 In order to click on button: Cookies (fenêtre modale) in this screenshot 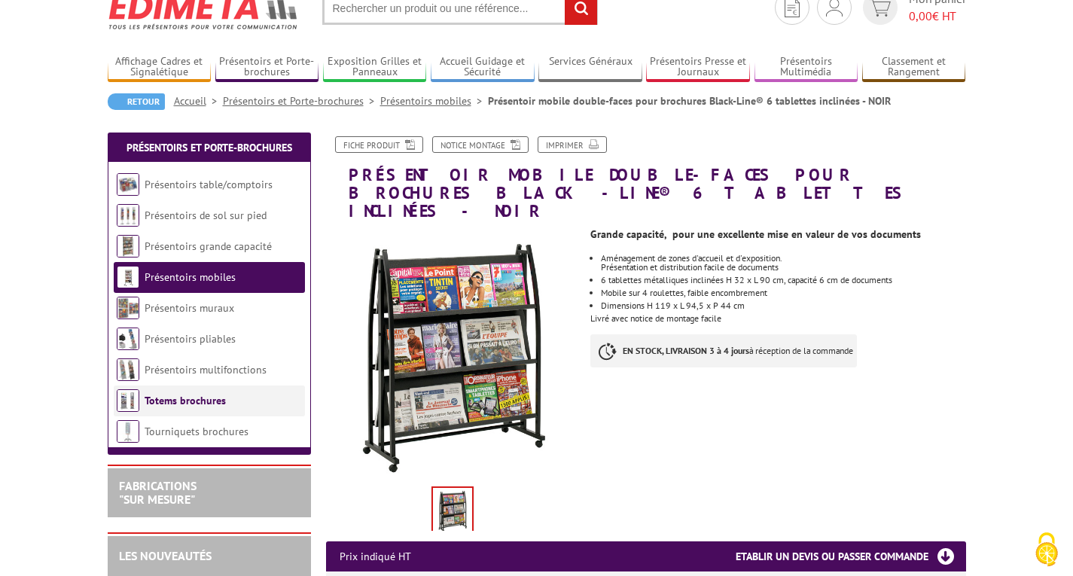, I will do `click(1047, 551)`.